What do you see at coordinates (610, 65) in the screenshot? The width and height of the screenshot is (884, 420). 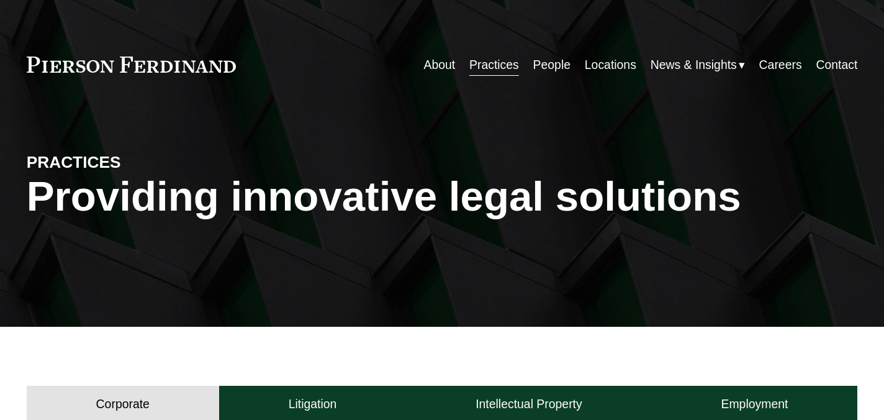 I see `a: Locations` at bounding box center [610, 65].